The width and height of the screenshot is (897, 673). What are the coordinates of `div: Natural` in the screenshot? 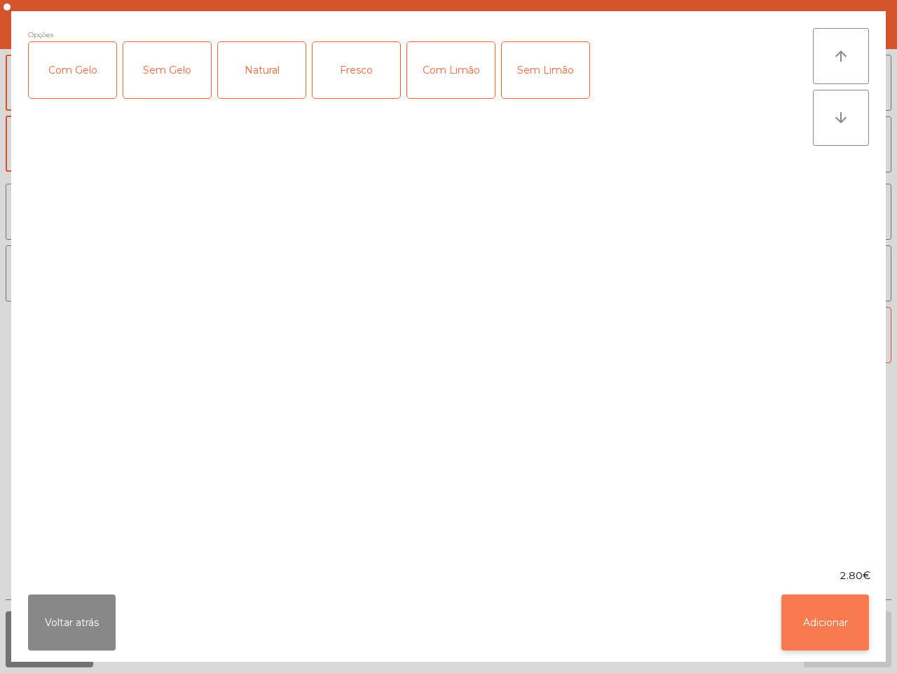 It's located at (261, 70).